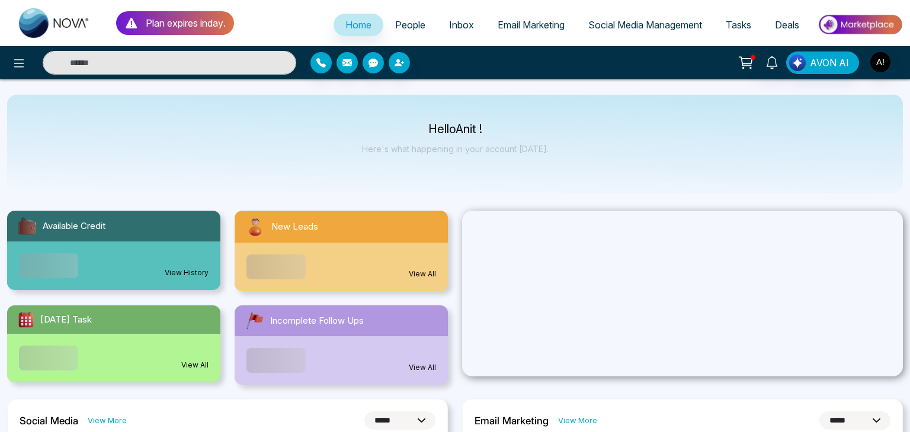  I want to click on img: todayTask.svg, so click(26, 320).